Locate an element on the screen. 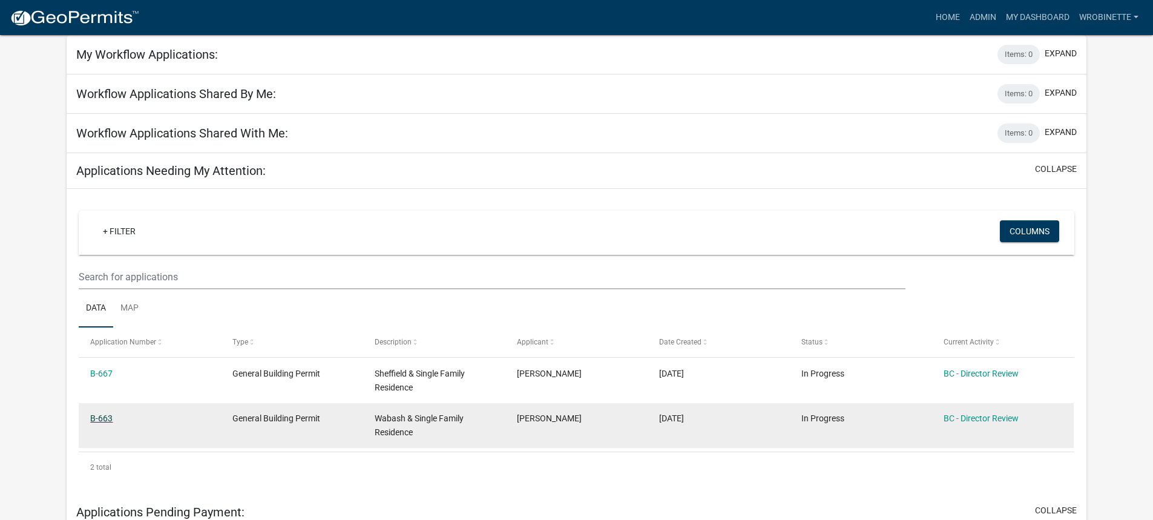 The height and width of the screenshot is (520, 1153). datatable-header-cell: Current Activity is located at coordinates (1002, 342).